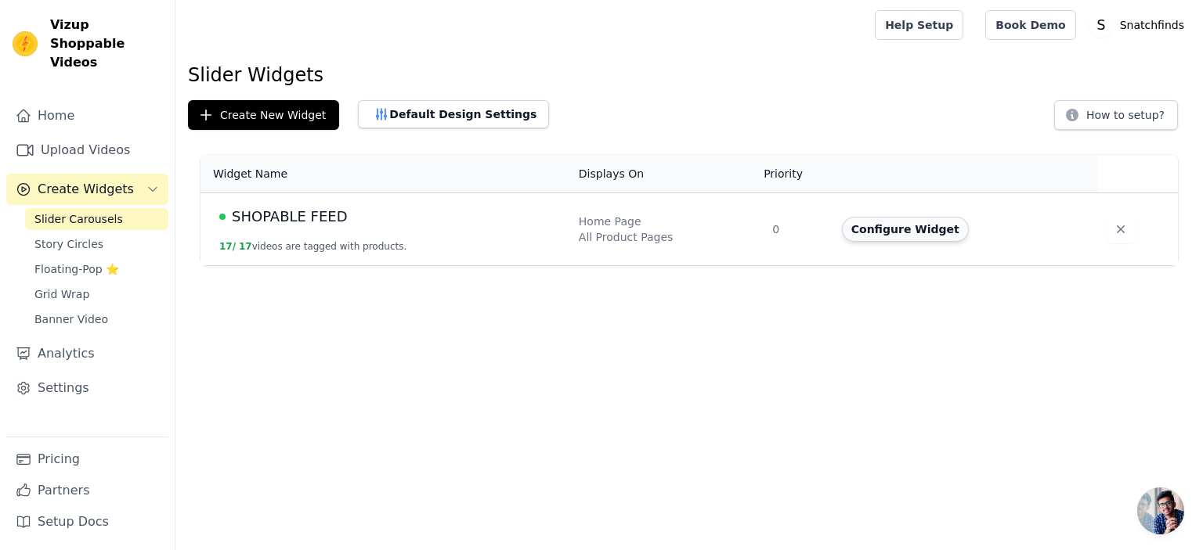 The image size is (1203, 550). Describe the element at coordinates (106, 44) in the screenshot. I see `span: Vizup Shoppable Videos` at that location.